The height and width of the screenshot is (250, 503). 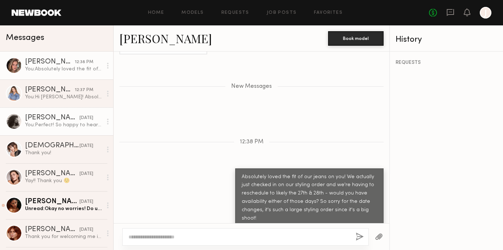 I want to click on span: New Messages, so click(x=251, y=86).